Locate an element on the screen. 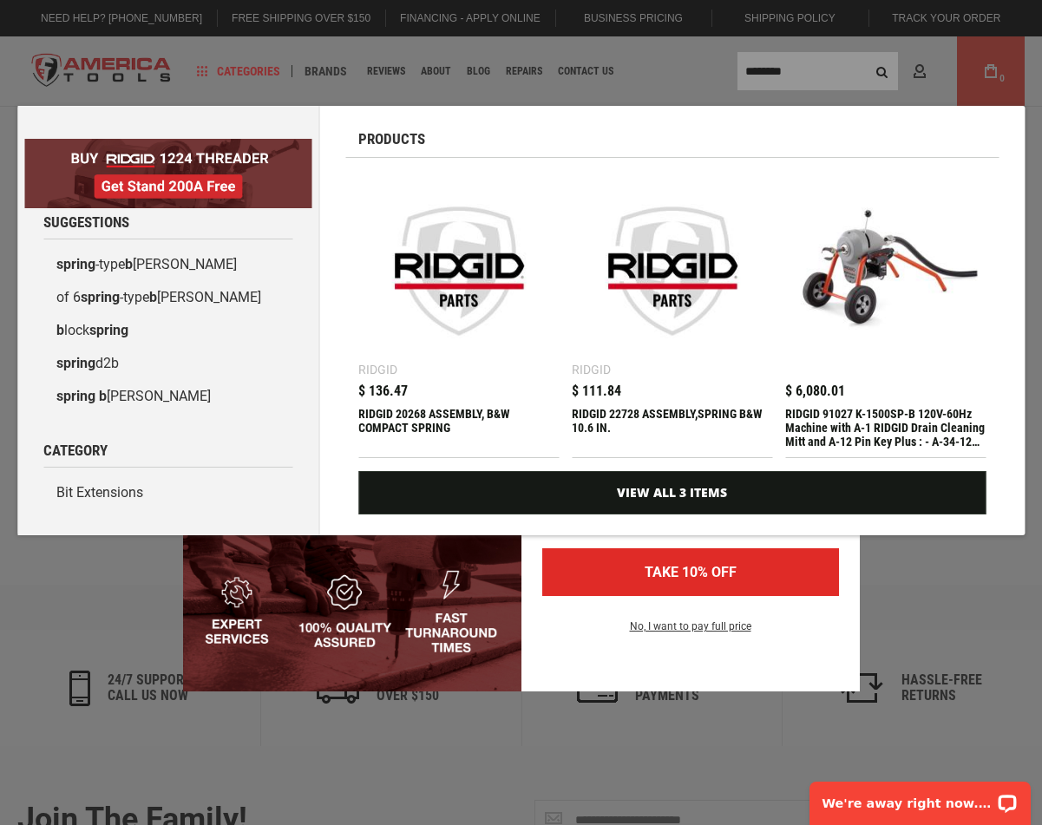 The height and width of the screenshot is (825, 1042). img: RIDGID 20268 ASSEMBLY, B&W COMPACT SPRING is located at coordinates (458, 271).